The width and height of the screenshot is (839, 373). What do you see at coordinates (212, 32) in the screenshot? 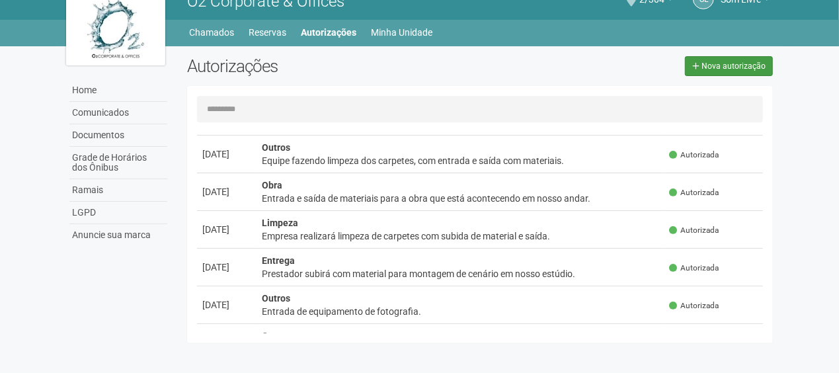
I see `a: Chamados` at bounding box center [212, 32].